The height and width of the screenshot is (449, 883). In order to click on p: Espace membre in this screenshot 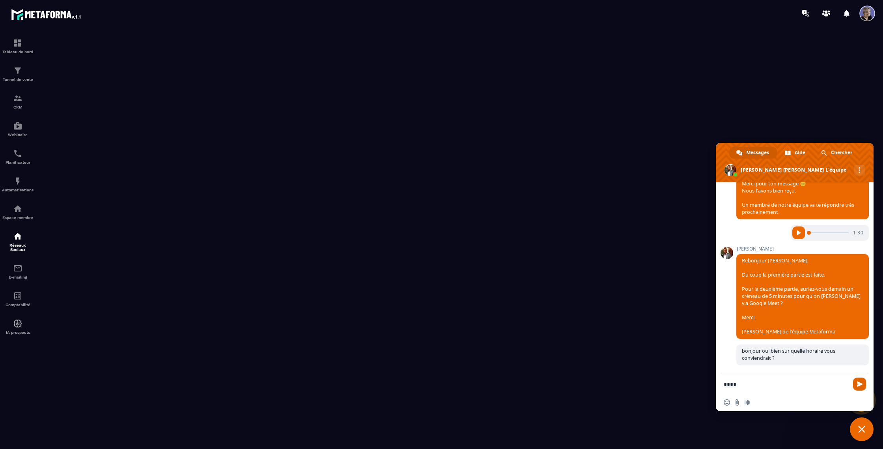, I will do `click(18, 217)`.